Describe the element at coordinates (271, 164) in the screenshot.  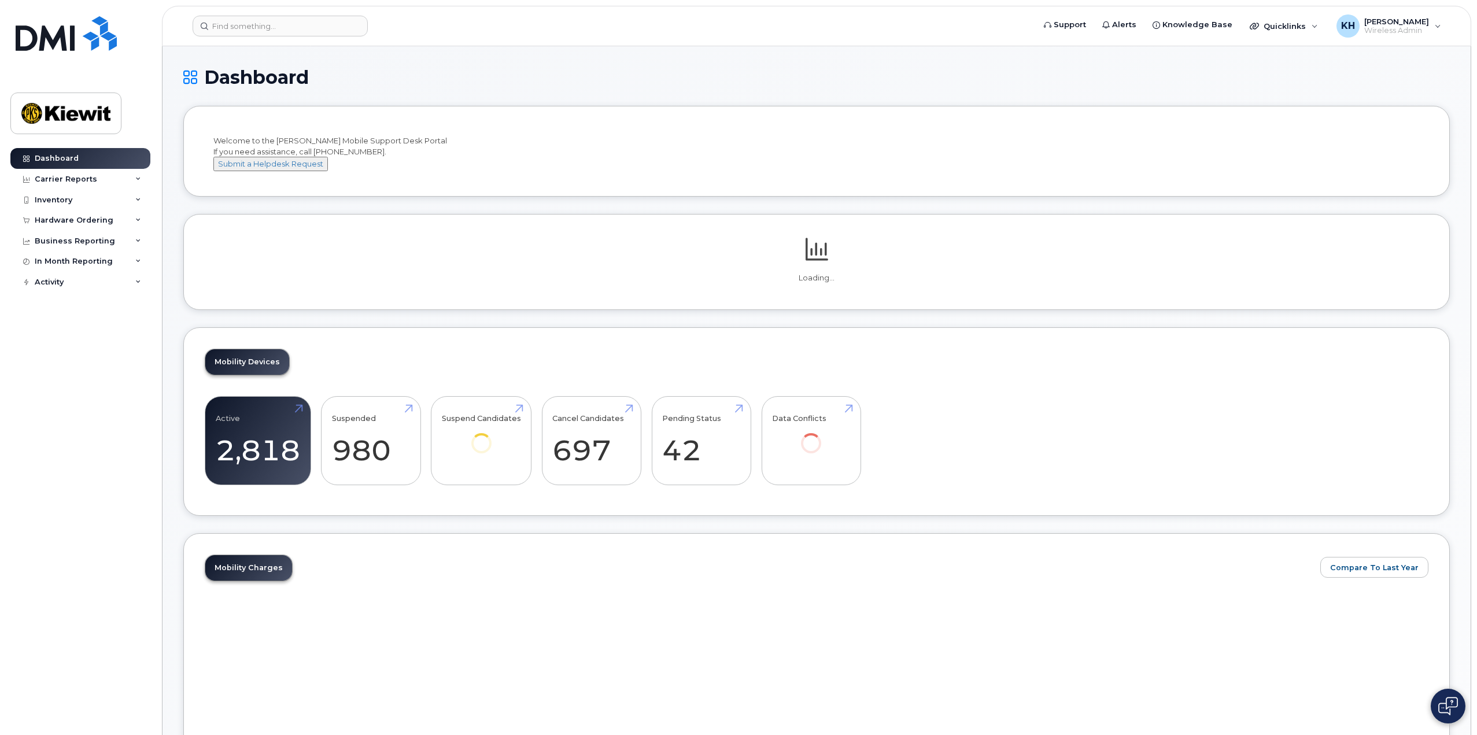
I see `a: Submit a Helpdesk Request` at that location.